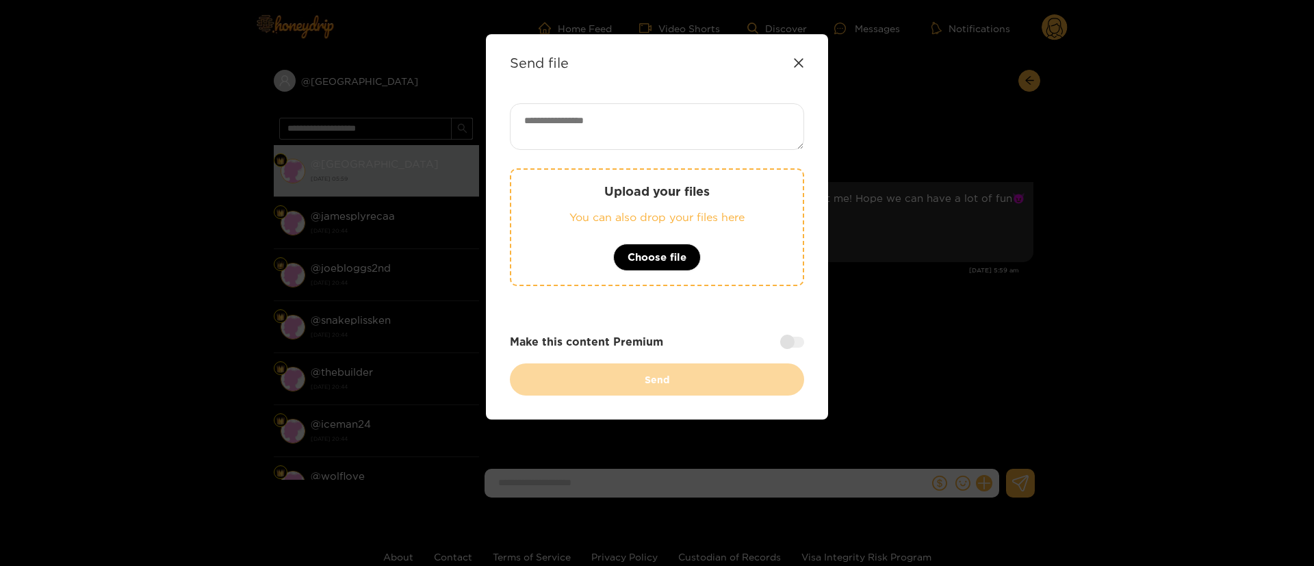 The width and height of the screenshot is (1314, 566). What do you see at coordinates (539, 62) in the screenshot?
I see `strong: Send file` at bounding box center [539, 62].